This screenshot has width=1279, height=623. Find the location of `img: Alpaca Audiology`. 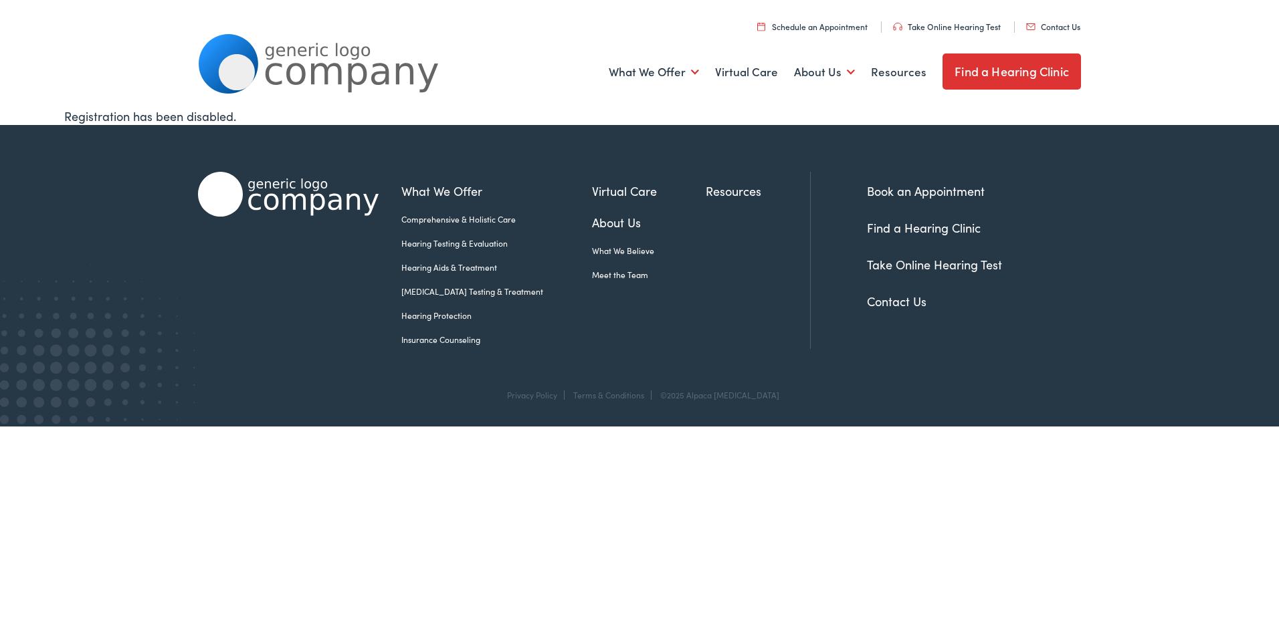

img: Alpaca Audiology is located at coordinates (288, 194).